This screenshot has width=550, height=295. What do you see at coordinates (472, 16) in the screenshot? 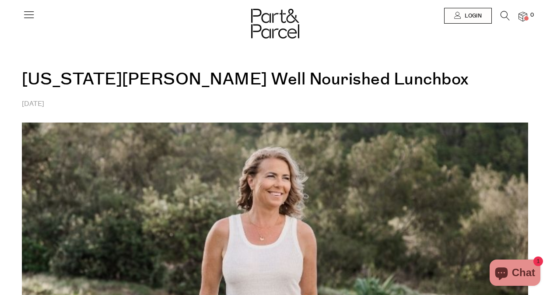
I see `span: Login` at bounding box center [472, 16].